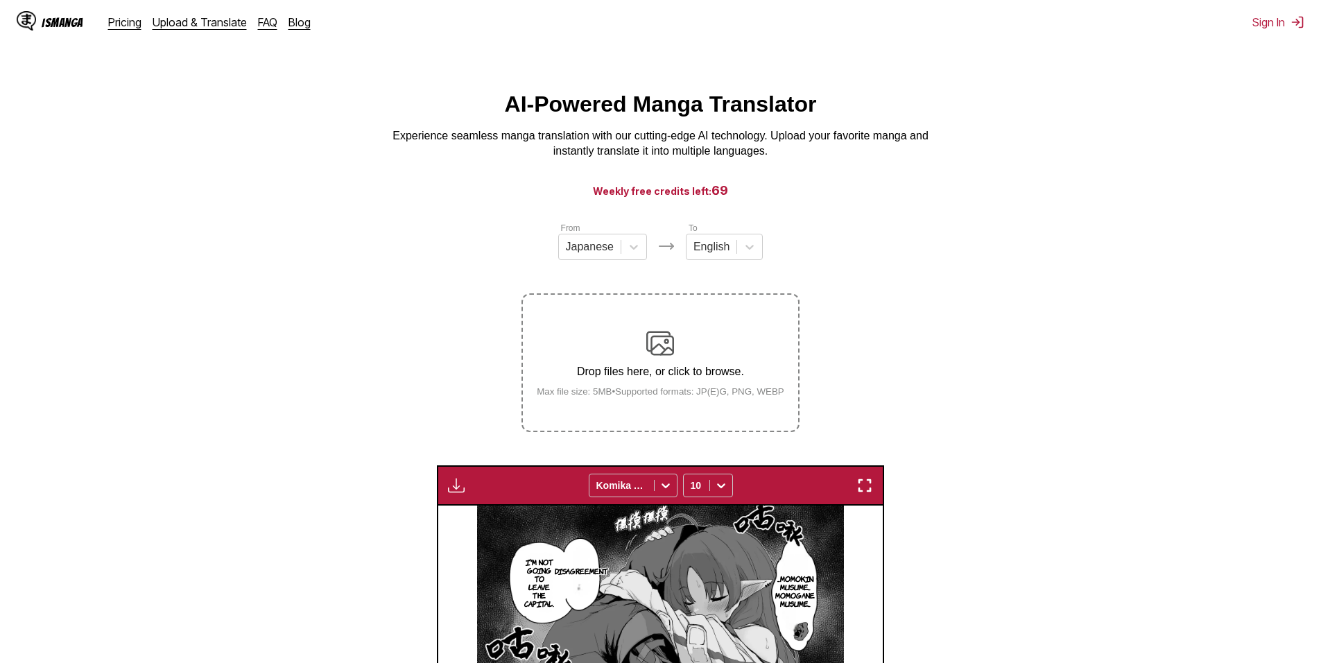 The height and width of the screenshot is (663, 1321). Describe the element at coordinates (26, 21) in the screenshot. I see `img: IsManga Logo` at that location.